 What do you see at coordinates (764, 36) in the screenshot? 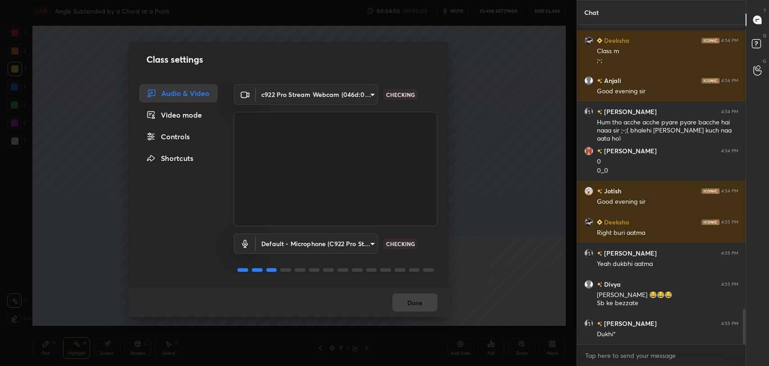
I see `p: D` at bounding box center [764, 36].